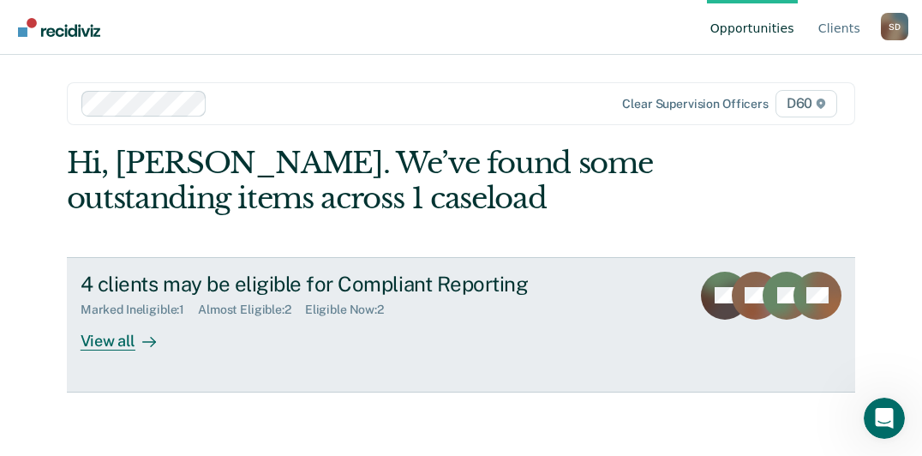 The width and height of the screenshot is (922, 456). I want to click on div: View all, so click(129, 333).